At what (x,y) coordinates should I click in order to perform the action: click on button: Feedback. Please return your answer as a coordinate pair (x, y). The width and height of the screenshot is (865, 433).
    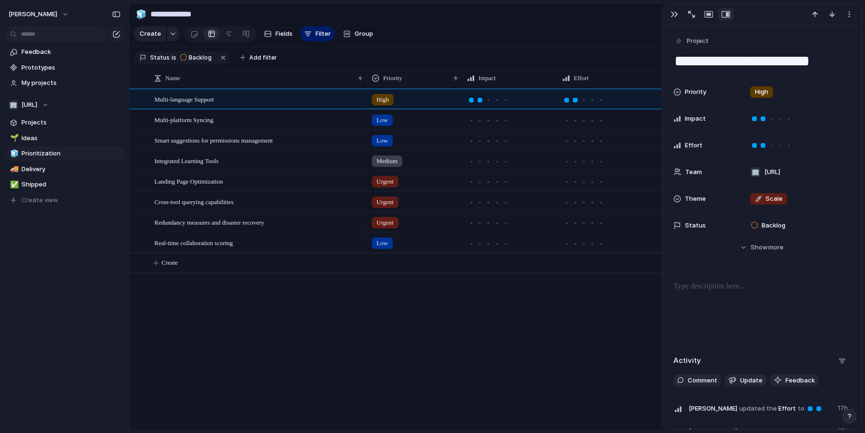
    Looking at the image, I should click on (794, 380).